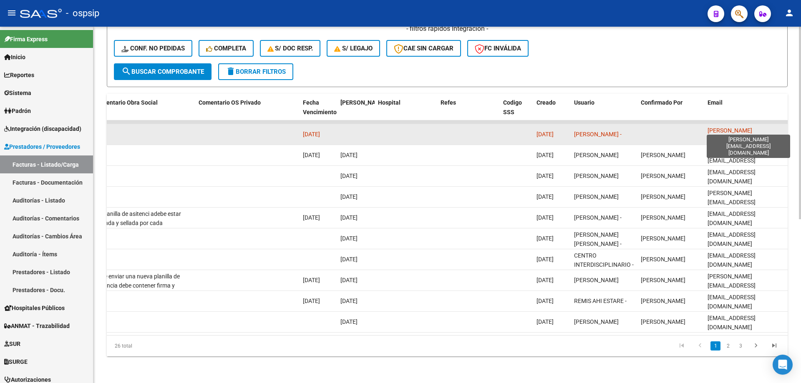  I want to click on button: Buscar Comprobante, so click(163, 72).